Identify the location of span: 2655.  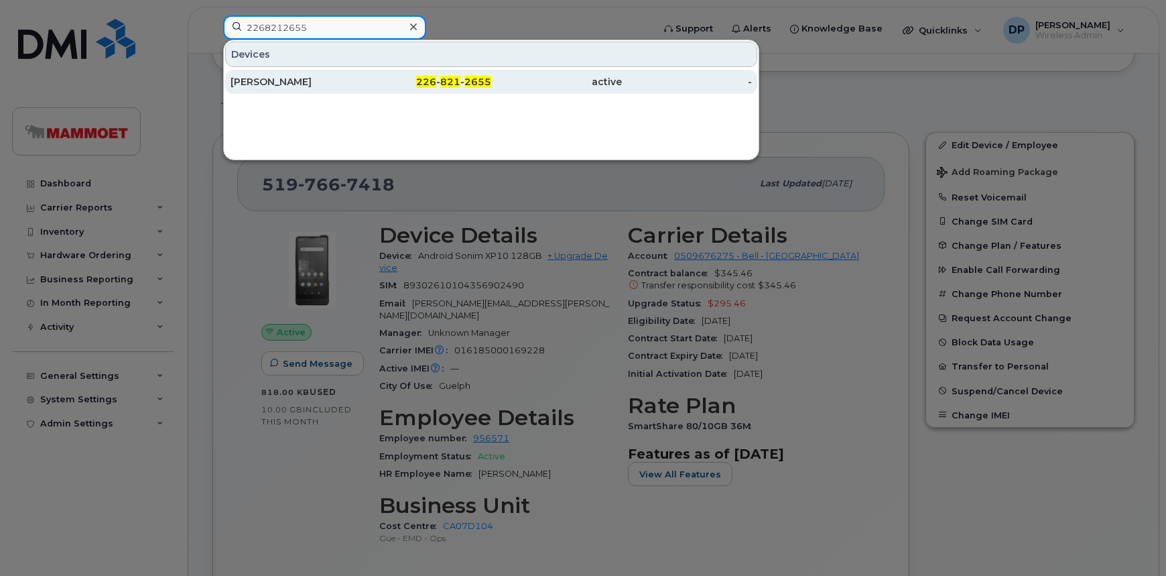
(478, 82).